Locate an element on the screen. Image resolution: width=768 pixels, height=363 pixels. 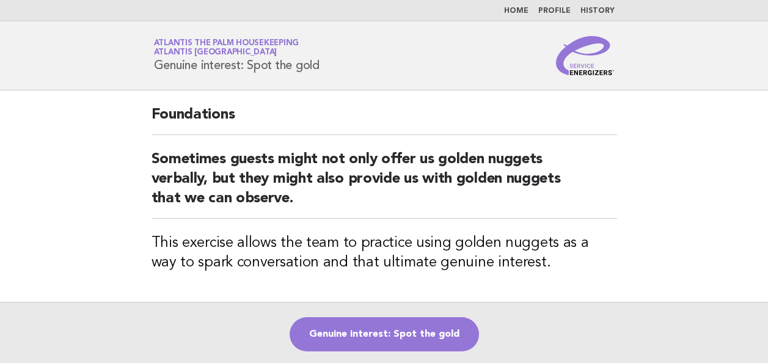
h3: This exercise allows the team to practice using golden nuggets as a way to spark conversation and... is located at coordinates (384, 253).